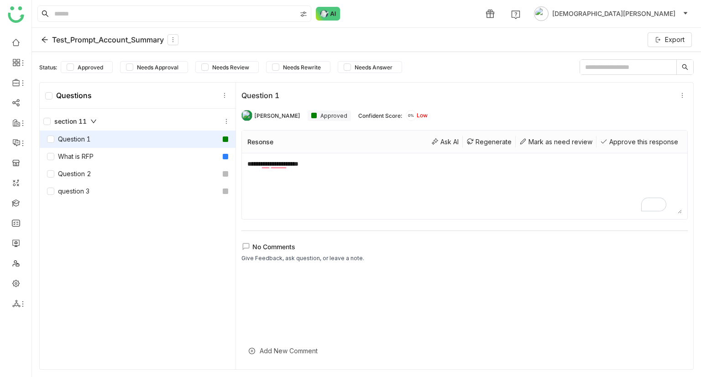 The image size is (701, 377). What do you see at coordinates (639, 141) in the screenshot?
I see `div: Approve this response` at bounding box center [639, 141].